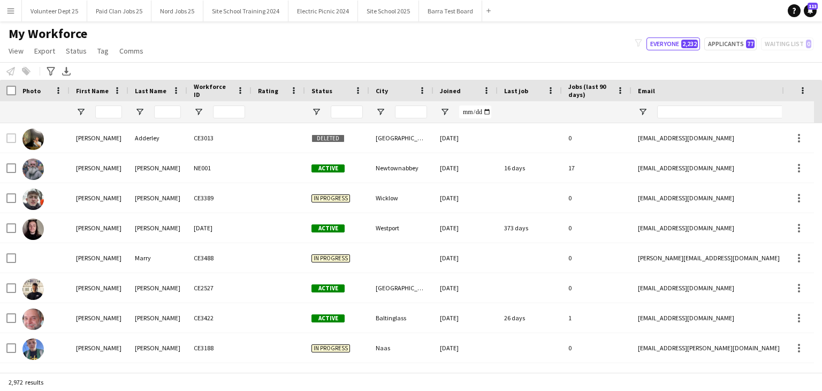 The width and height of the screenshot is (822, 391). Describe the element at coordinates (450, 11) in the screenshot. I see `button: Barra Test Board` at that location.